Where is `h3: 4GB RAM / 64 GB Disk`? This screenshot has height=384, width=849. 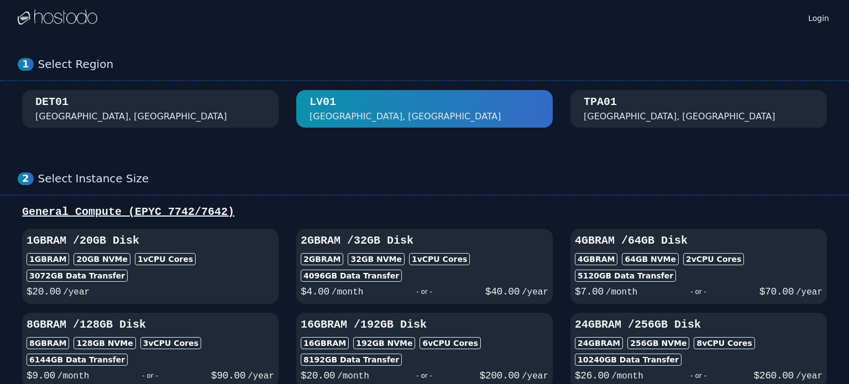
h3: 4GB RAM / 64 GB Disk is located at coordinates (699, 241).